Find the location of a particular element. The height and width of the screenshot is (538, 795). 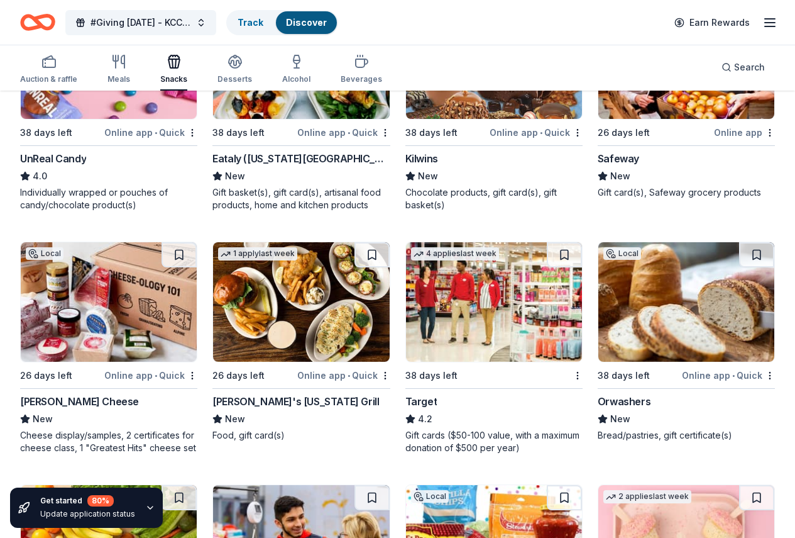

div: Online app is located at coordinates (744, 132).